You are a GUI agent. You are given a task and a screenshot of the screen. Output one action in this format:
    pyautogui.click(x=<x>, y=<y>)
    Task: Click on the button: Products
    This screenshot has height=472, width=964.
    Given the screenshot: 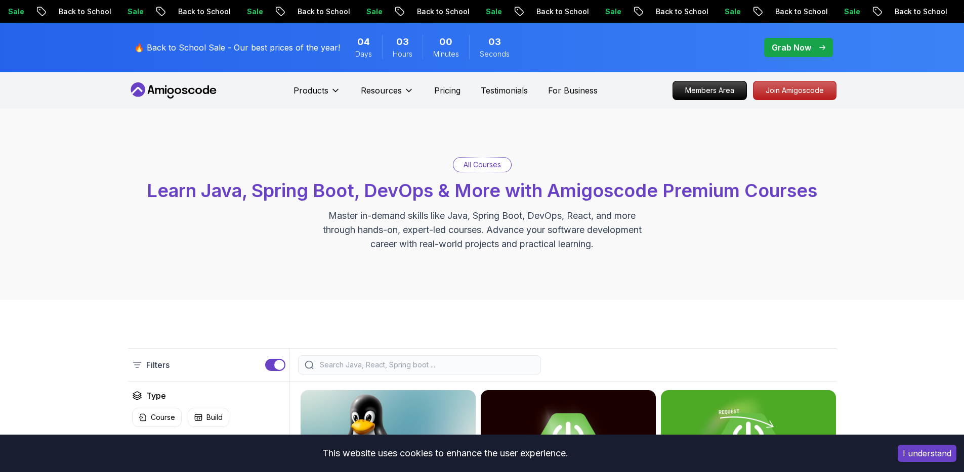 What is the action you would take?
    pyautogui.click(x=317, y=95)
    